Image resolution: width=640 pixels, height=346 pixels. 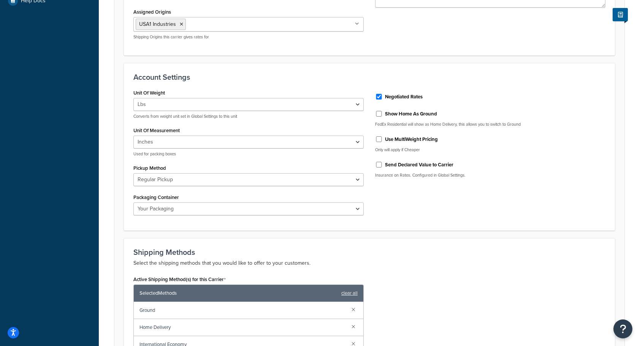 What do you see at coordinates (369, 263) in the screenshot?
I see `p: Select the shipping methods that you would like to offer to your customers.` at bounding box center [369, 263].